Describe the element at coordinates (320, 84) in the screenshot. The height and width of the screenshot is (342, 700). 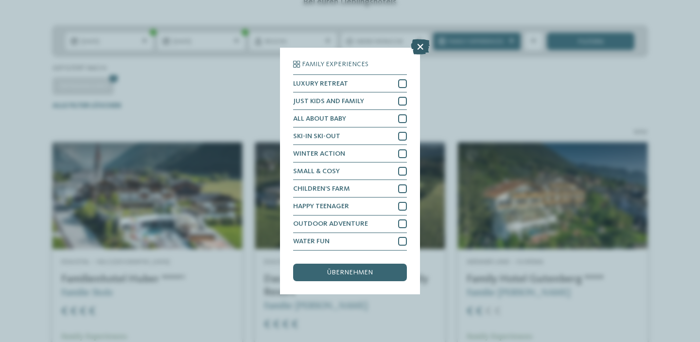
I see `span: LUXURY RETREAT` at that location.